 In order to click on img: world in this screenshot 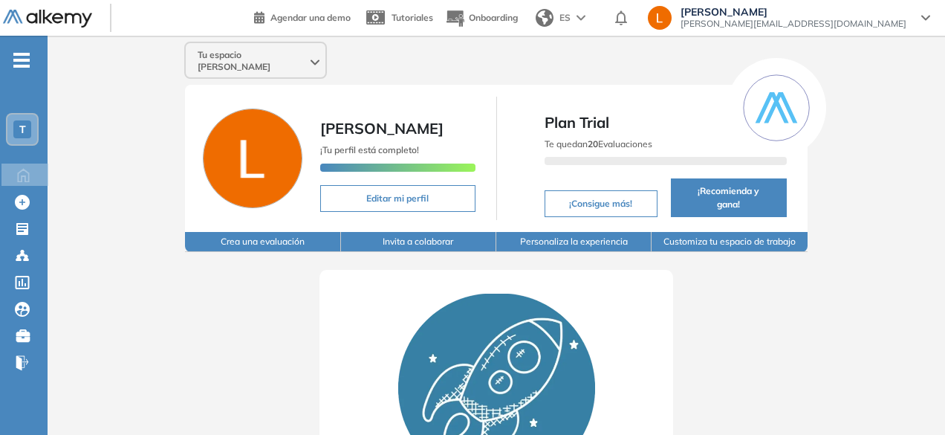, I will do `click(545, 18)`.